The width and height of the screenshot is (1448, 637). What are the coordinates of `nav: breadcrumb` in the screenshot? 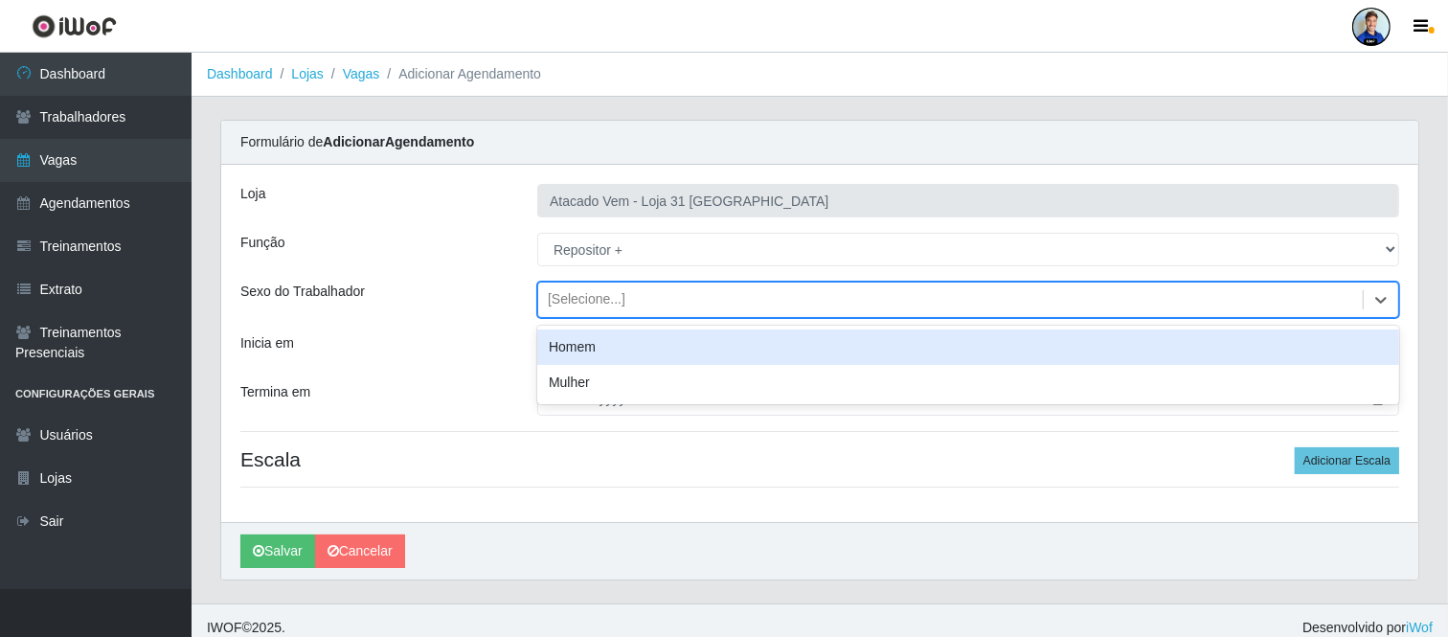 It's located at (820, 75).